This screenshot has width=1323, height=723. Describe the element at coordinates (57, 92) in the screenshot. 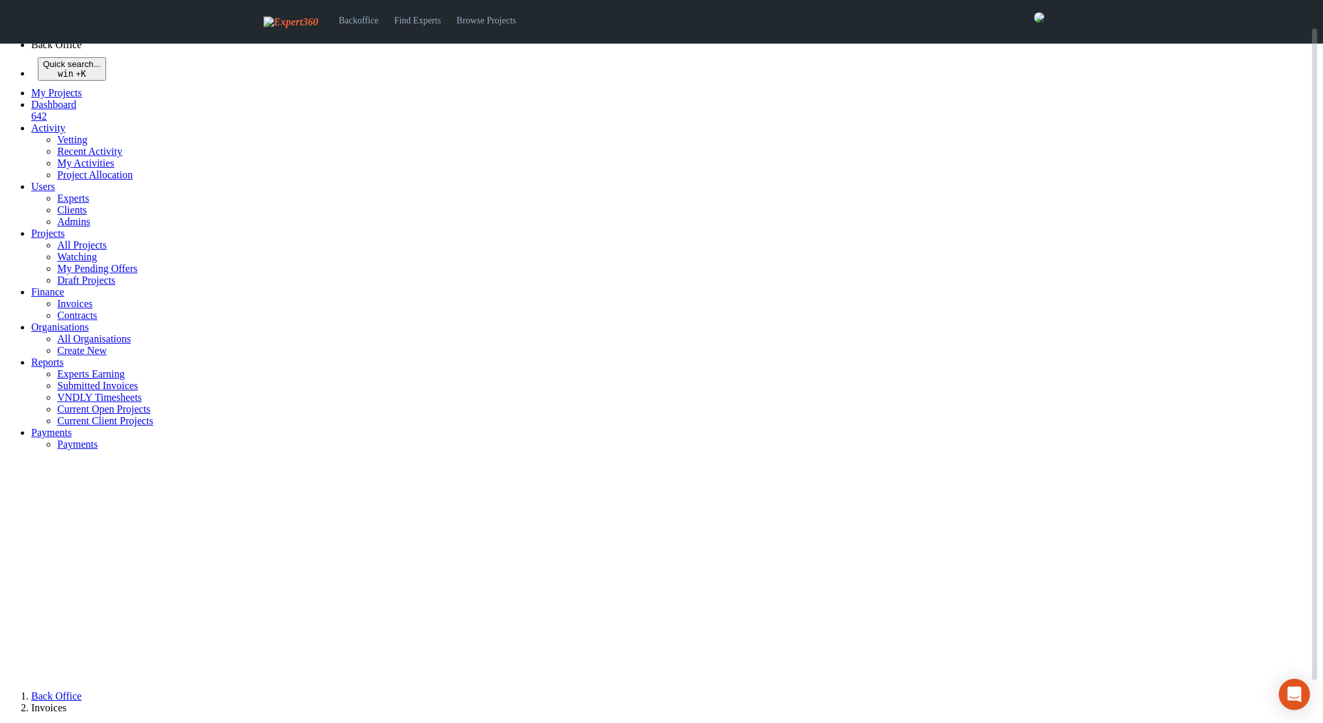

I see `a: My Projects` at that location.